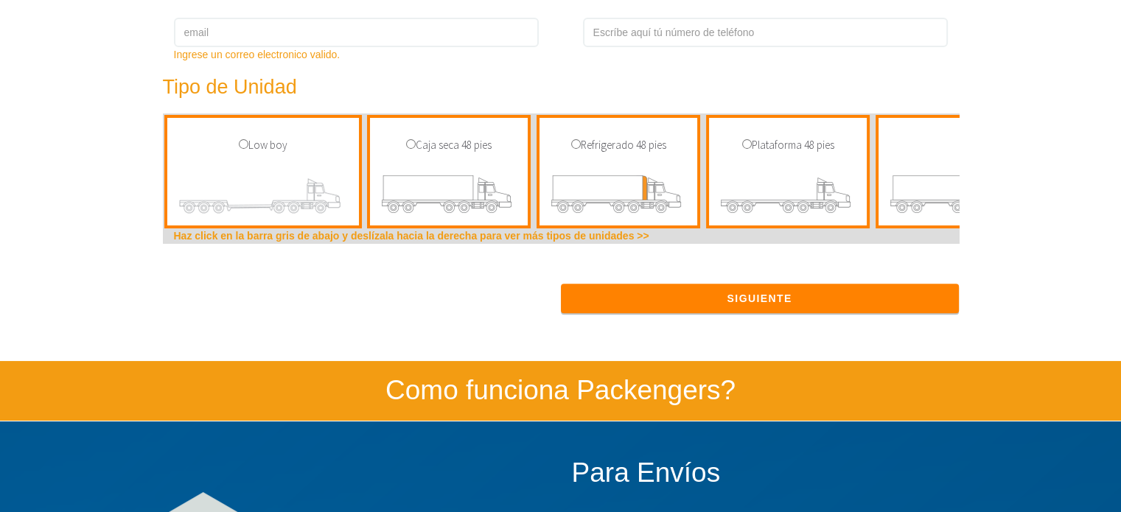 This screenshot has height=512, width=1121. What do you see at coordinates (561, 391) in the screenshot?
I see `h2: Como funciona Packengers?` at bounding box center [561, 391].